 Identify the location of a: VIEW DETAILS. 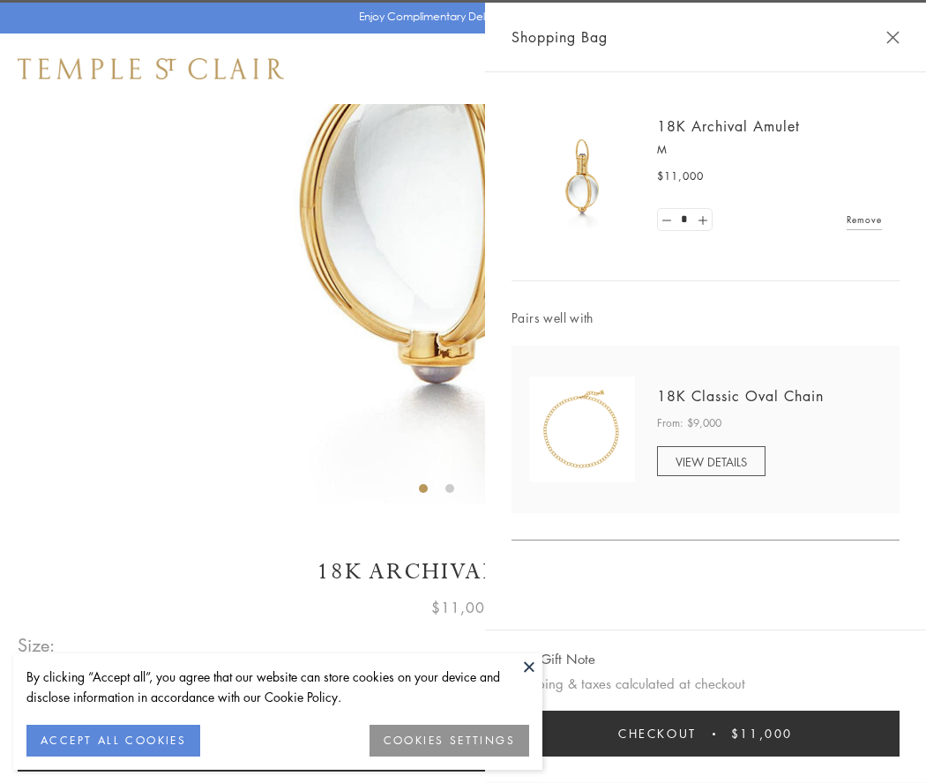
(711, 461).